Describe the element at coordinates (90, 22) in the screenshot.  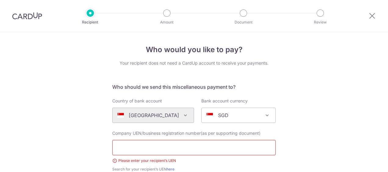
I see `p: Recipient` at that location.